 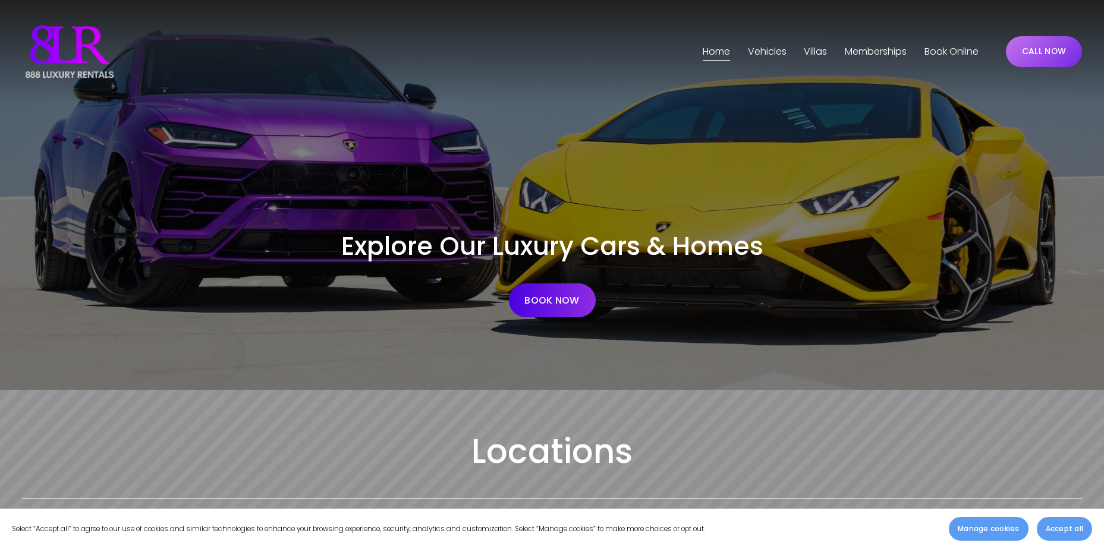 I want to click on a: Home, so click(x=716, y=52).